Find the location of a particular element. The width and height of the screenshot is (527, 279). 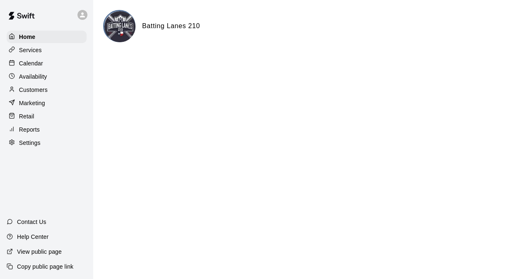

p: Services is located at coordinates (30, 50).